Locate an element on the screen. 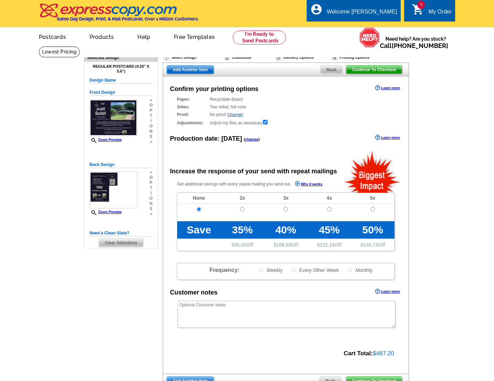  h5: Design Name is located at coordinates (121, 80).